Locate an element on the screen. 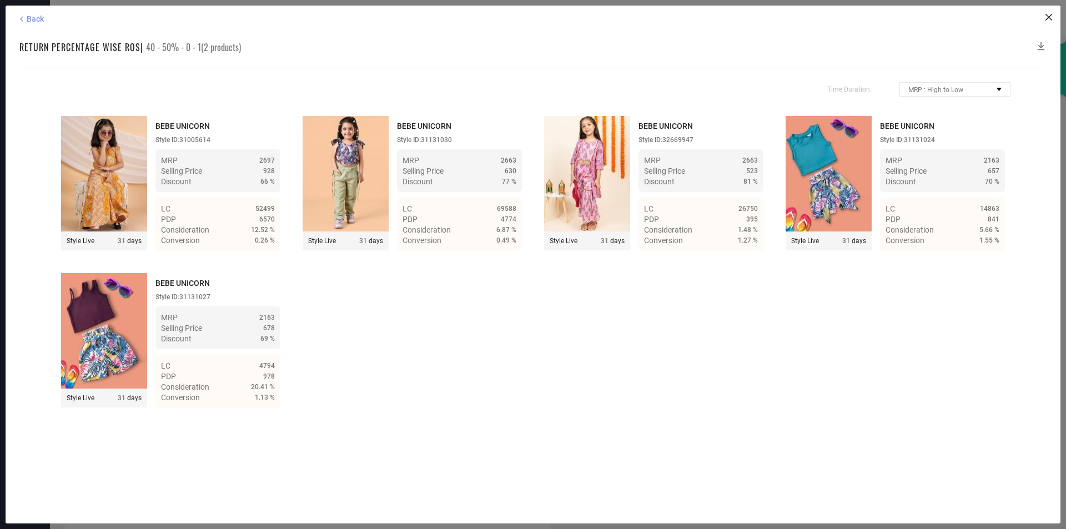  span: MRP : High to Low is located at coordinates (935, 90).